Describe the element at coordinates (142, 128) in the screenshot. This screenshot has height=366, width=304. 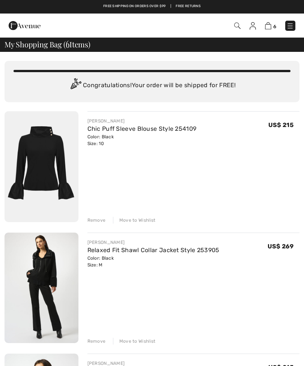
I see `a: Chic Puff Sleeve Blouse Style 254109` at that location.